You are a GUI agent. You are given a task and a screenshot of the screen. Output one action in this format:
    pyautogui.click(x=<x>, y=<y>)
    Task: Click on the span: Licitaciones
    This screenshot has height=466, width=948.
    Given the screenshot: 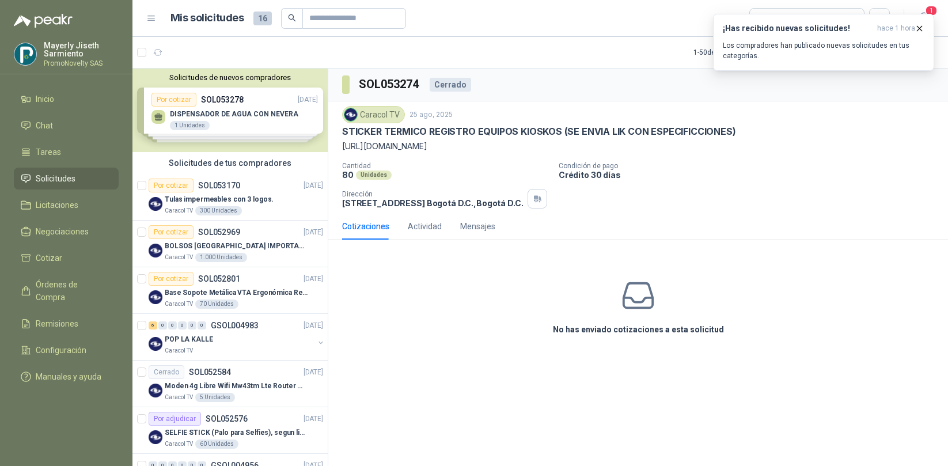 What is the action you would take?
    pyautogui.click(x=57, y=205)
    